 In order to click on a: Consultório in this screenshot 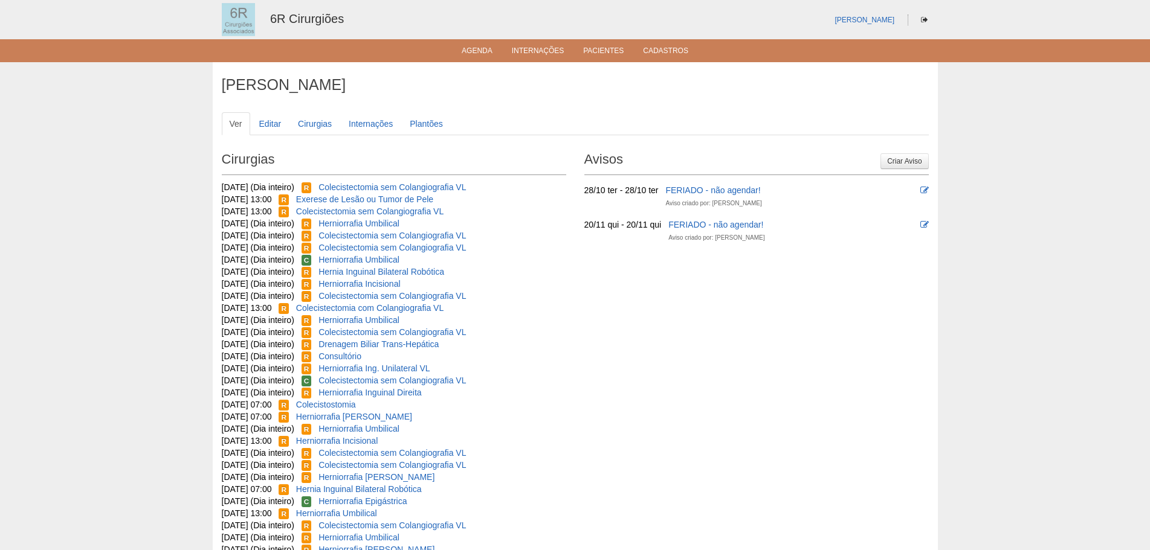, I will do `click(340, 356)`.